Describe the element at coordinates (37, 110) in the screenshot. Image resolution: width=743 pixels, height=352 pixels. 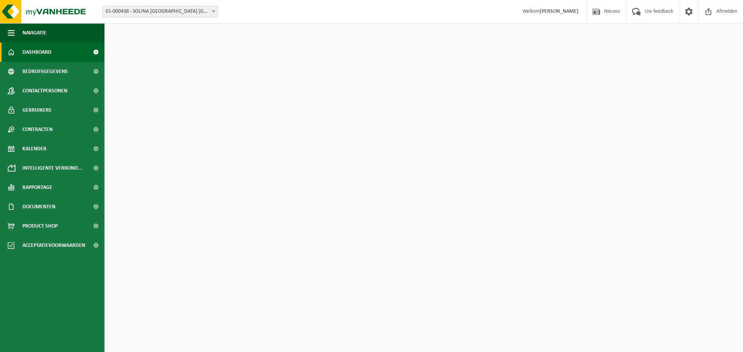
I see `span: Gebruikers` at that location.